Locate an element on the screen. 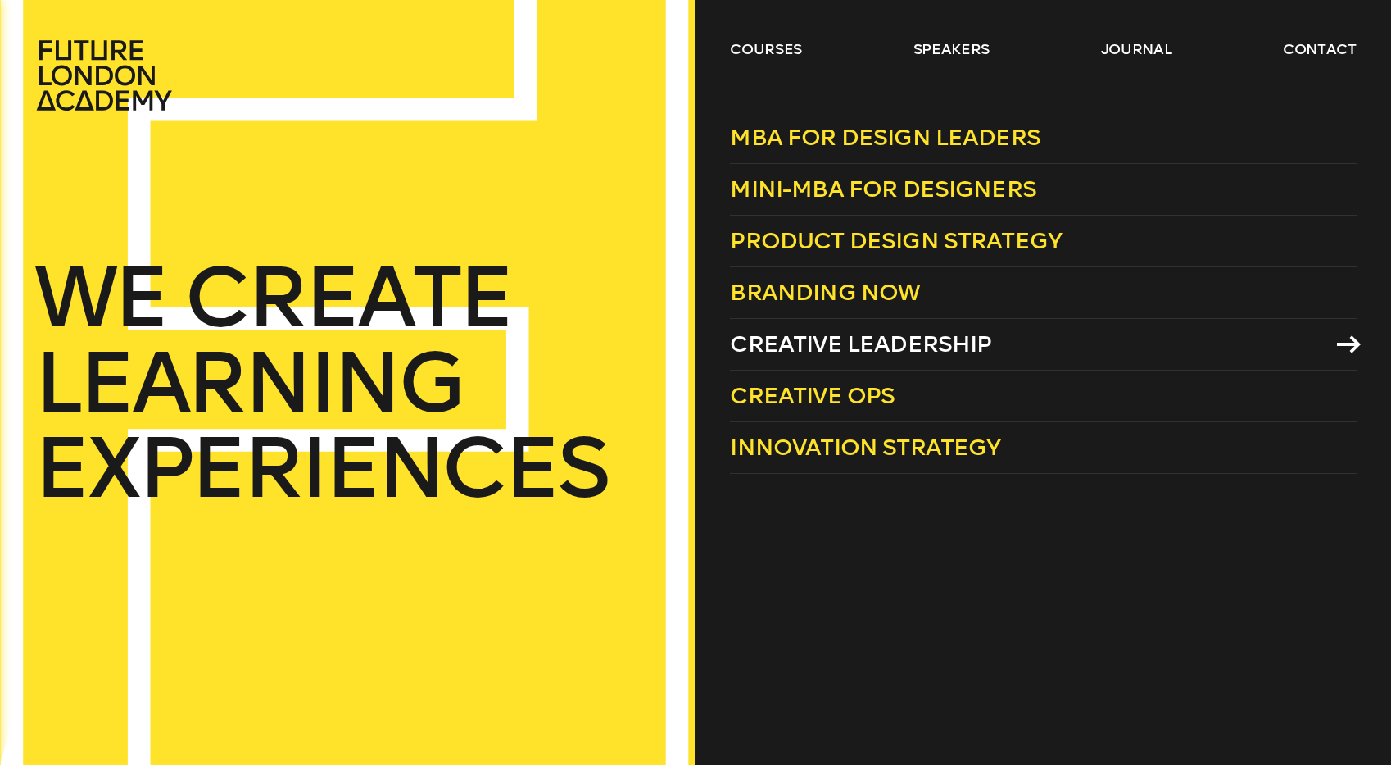 The image size is (1391, 765). a: Creative Leadership is located at coordinates (1043, 344).